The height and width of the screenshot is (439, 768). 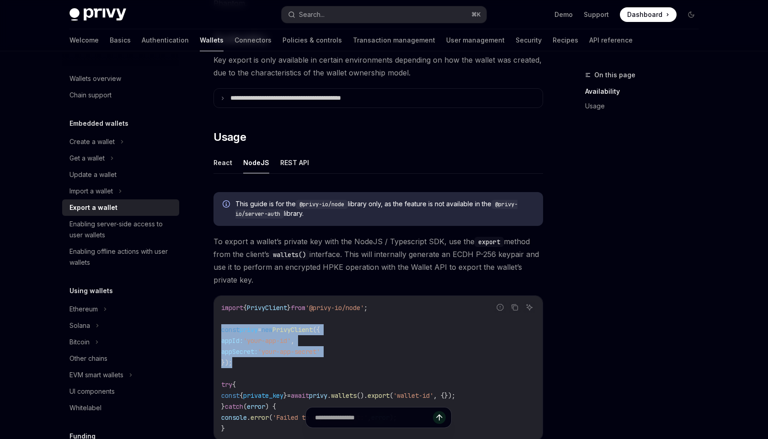 What do you see at coordinates (80, 325) in the screenshot?
I see `div: Solana` at bounding box center [80, 325].